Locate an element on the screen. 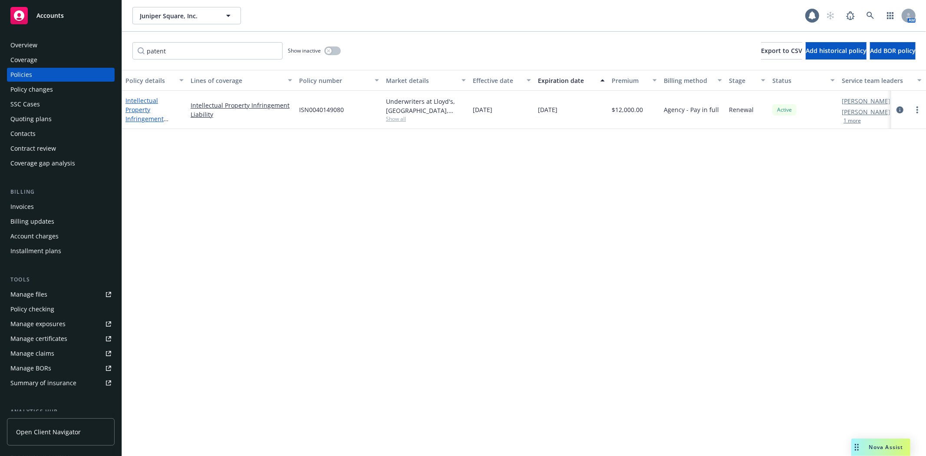 The width and height of the screenshot is (926, 456). div: Premium is located at coordinates (630, 80).